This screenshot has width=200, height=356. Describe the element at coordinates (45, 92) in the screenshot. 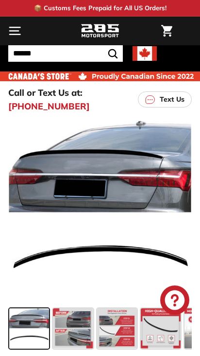

I see `p: Call or Text Us at:` at that location.